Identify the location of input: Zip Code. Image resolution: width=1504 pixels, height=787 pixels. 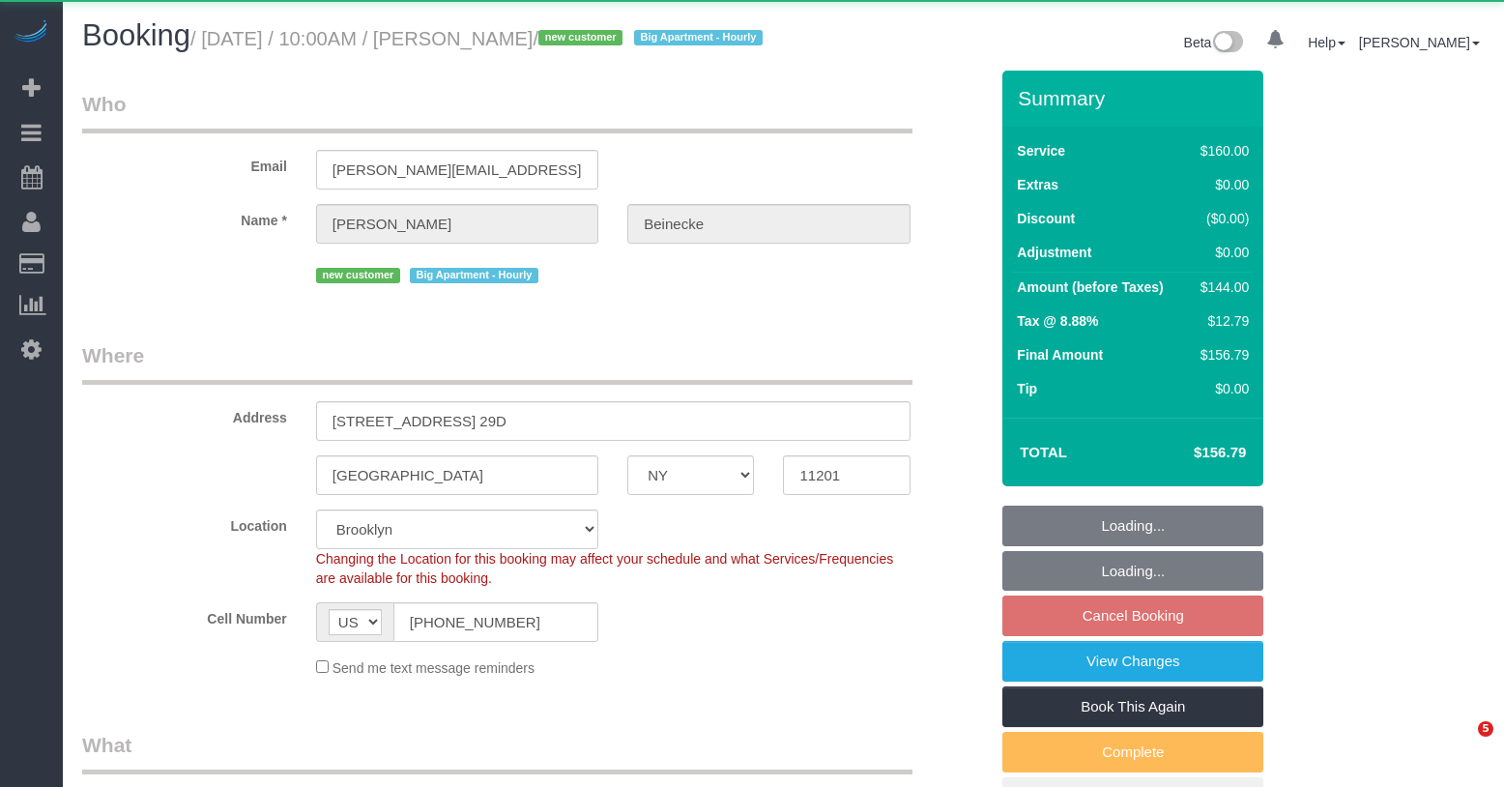
(846, 475).